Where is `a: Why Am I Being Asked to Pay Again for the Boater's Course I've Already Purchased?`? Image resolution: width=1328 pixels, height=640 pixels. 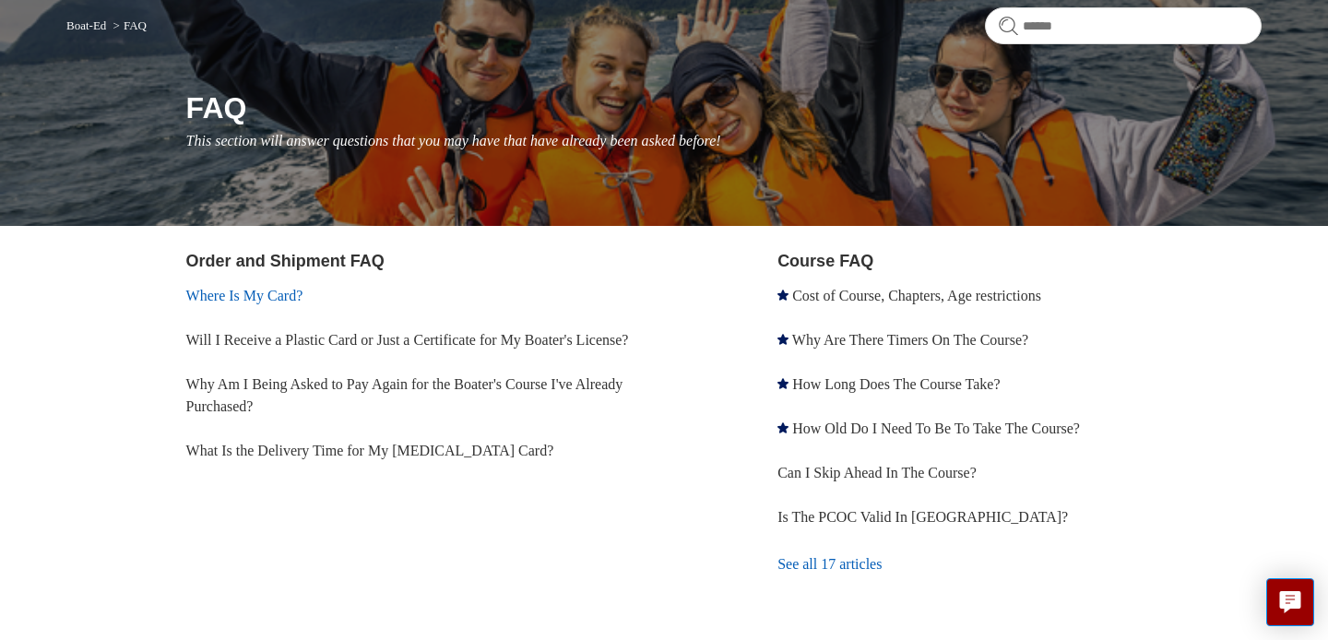
a: Why Am I Being Asked to Pay Again for the Boater's Course I've Already Purchased? is located at coordinates (405, 395).